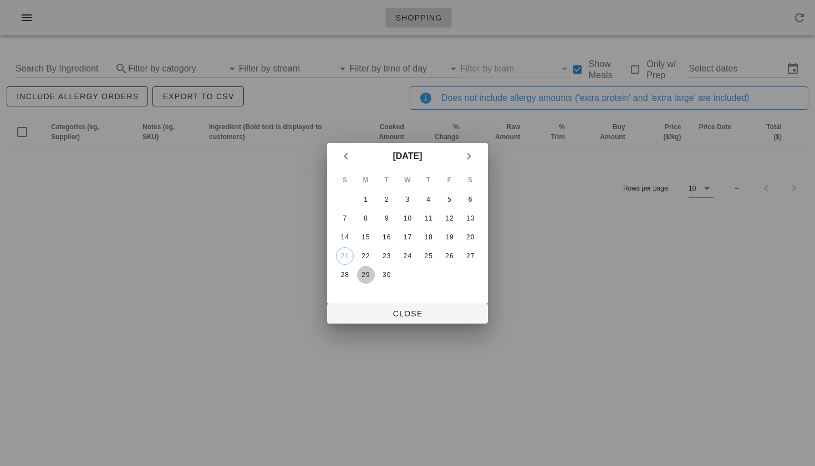 This screenshot has height=466, width=815. What do you see at coordinates (345, 237) in the screenshot?
I see `div: 14` at bounding box center [345, 237].